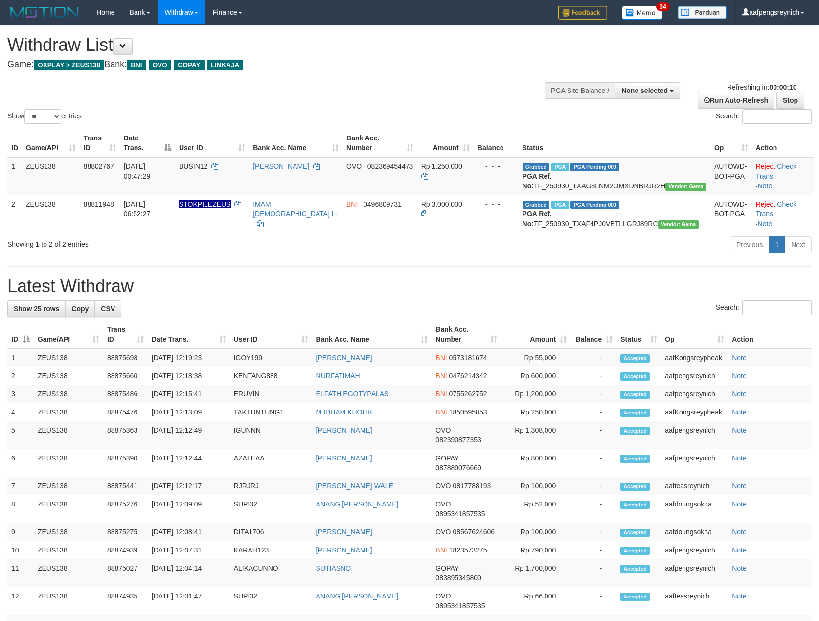 This screenshot has width=819, height=621. Describe the element at coordinates (36, 309) in the screenshot. I see `span: Show 25 rows` at that location.